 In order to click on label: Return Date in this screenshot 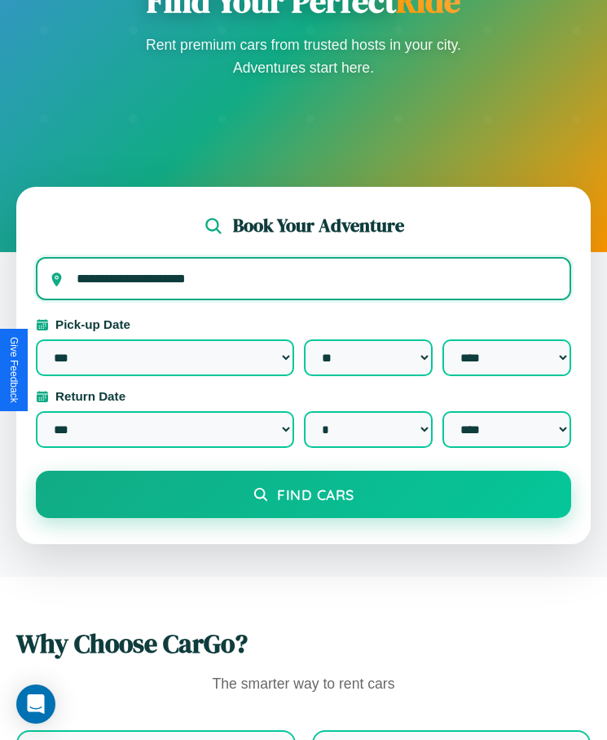, I will do `click(303, 395)`.